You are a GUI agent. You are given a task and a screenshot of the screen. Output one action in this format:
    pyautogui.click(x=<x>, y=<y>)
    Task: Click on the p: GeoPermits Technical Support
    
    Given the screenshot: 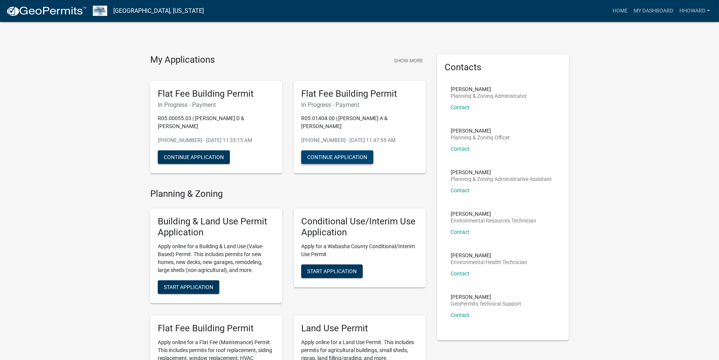 What is the action you would take?
    pyautogui.click(x=486, y=304)
    